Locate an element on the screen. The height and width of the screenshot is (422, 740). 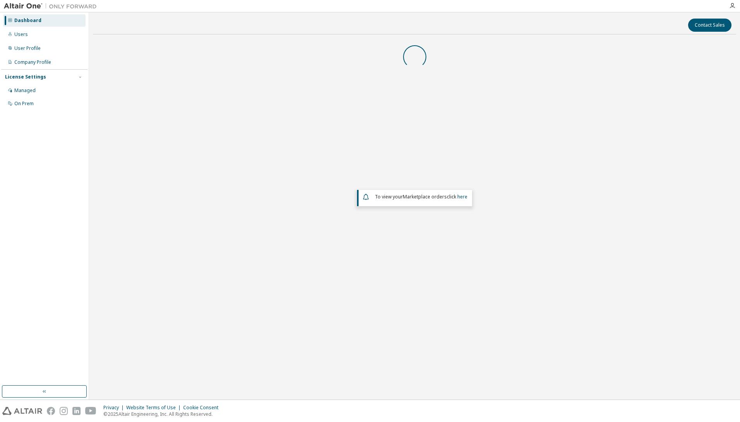
p: © 2025 Altair Engineering, Inc. All Rights Reserved. is located at coordinates (163, 414).